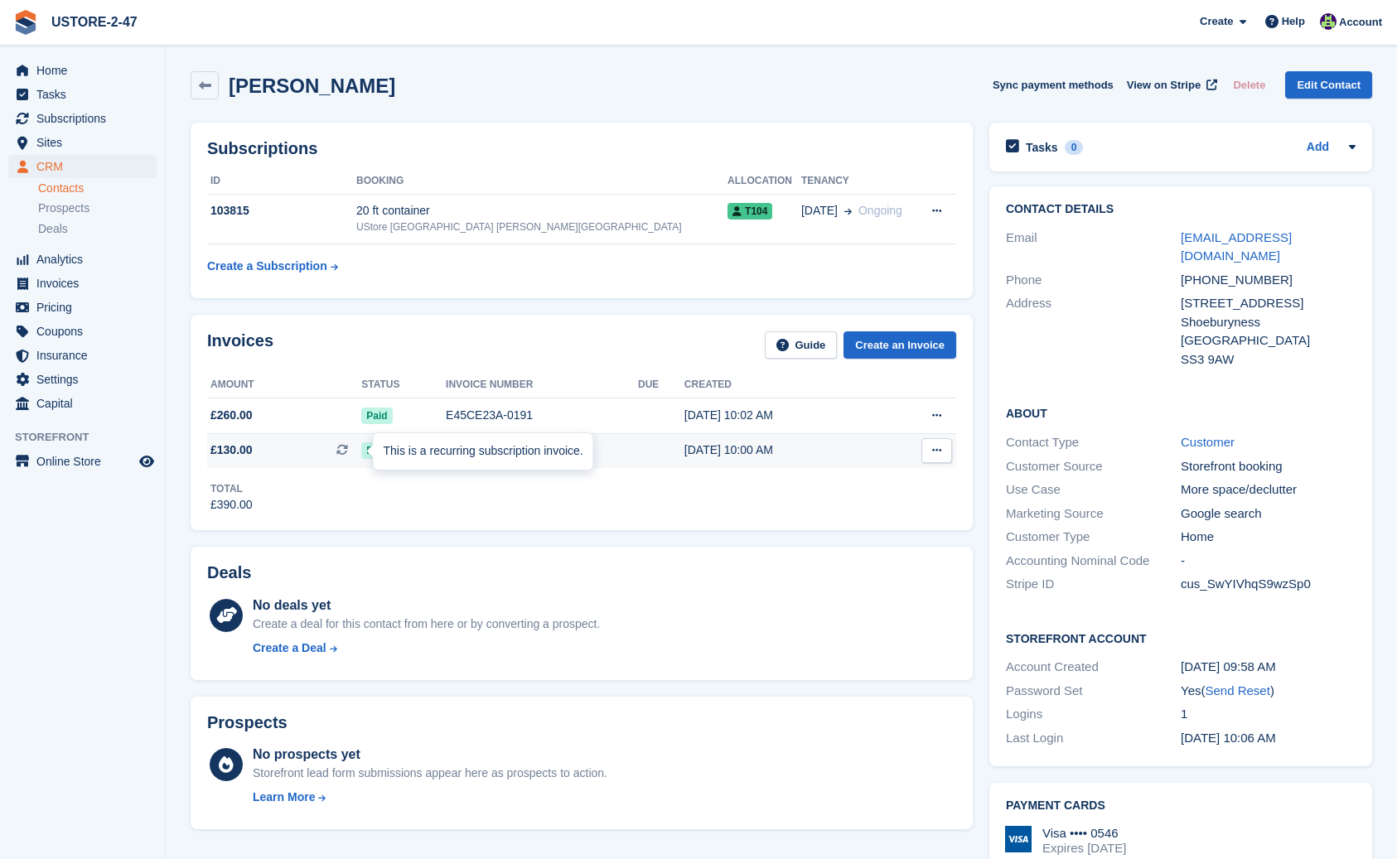 The height and width of the screenshot is (859, 1397). What do you see at coordinates (1267, 537) in the screenshot?
I see `div: Home` at bounding box center [1267, 537].